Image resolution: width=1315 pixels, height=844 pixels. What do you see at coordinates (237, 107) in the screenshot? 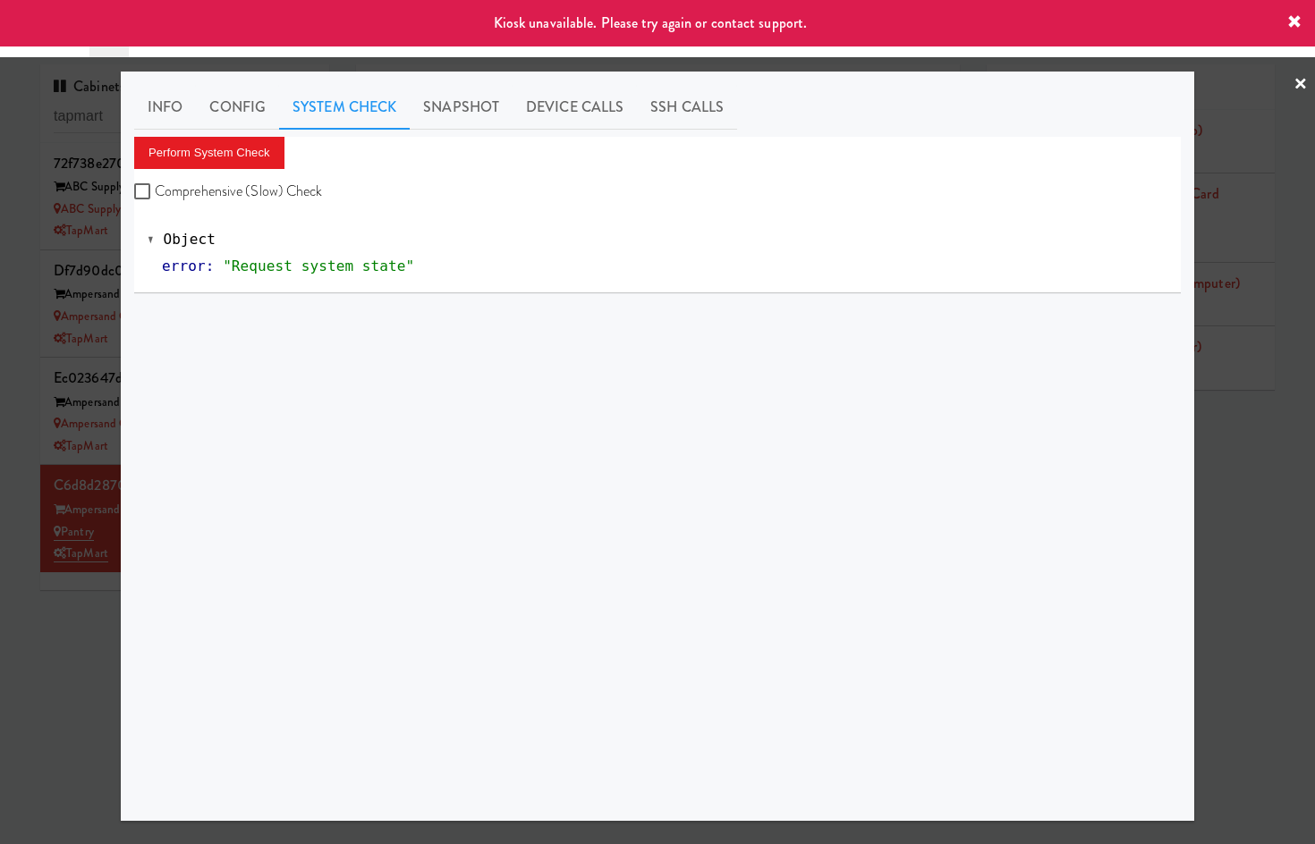
I see `a: Config` at bounding box center [237, 107].